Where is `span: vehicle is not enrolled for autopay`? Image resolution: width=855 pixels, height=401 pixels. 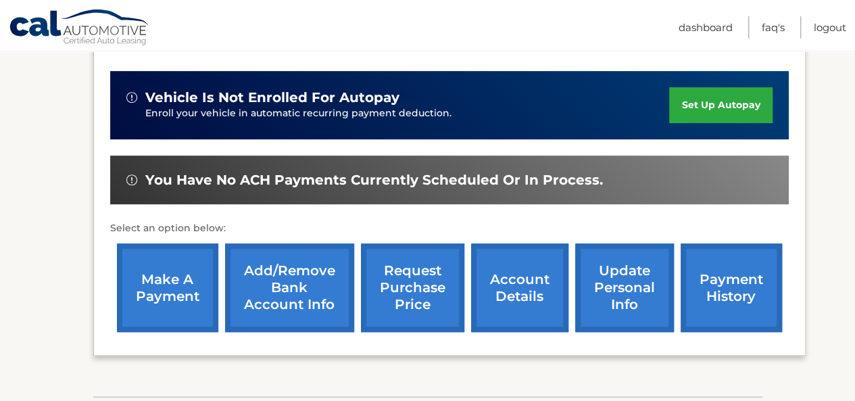 span: vehicle is not enrolled for autopay is located at coordinates (272, 97).